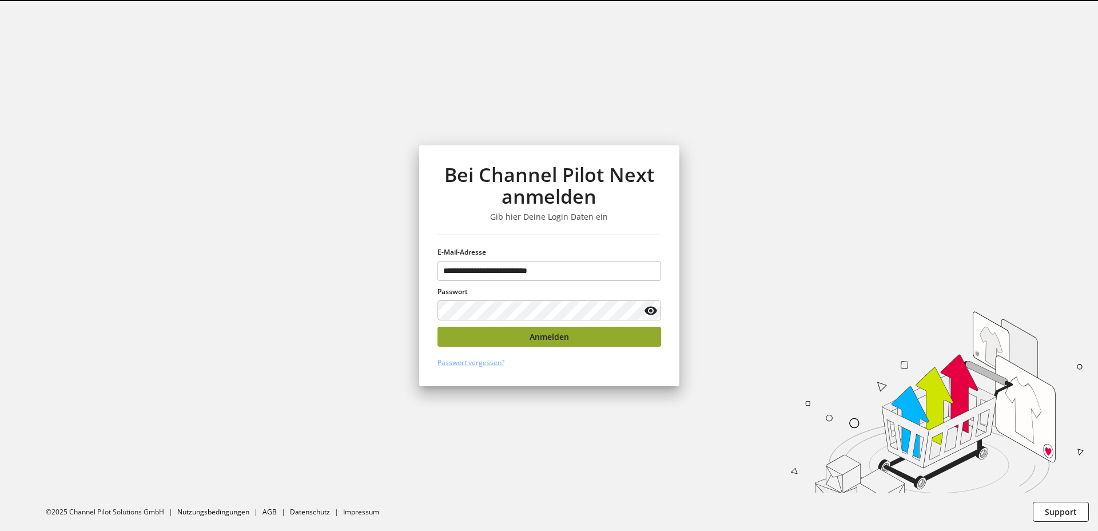  I want to click on a: AGB, so click(269, 511).